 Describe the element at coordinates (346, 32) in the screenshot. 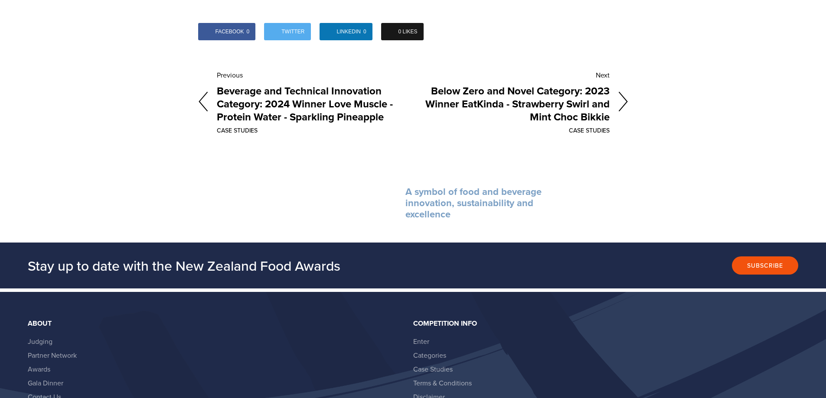

I see `a: LinkedIn0` at that location.